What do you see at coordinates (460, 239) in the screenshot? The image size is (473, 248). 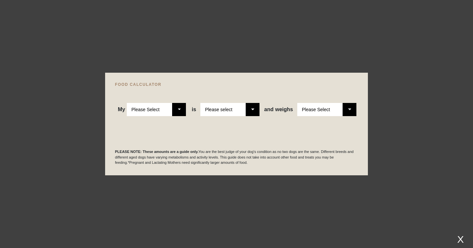 I see `div: X` at bounding box center [460, 239].